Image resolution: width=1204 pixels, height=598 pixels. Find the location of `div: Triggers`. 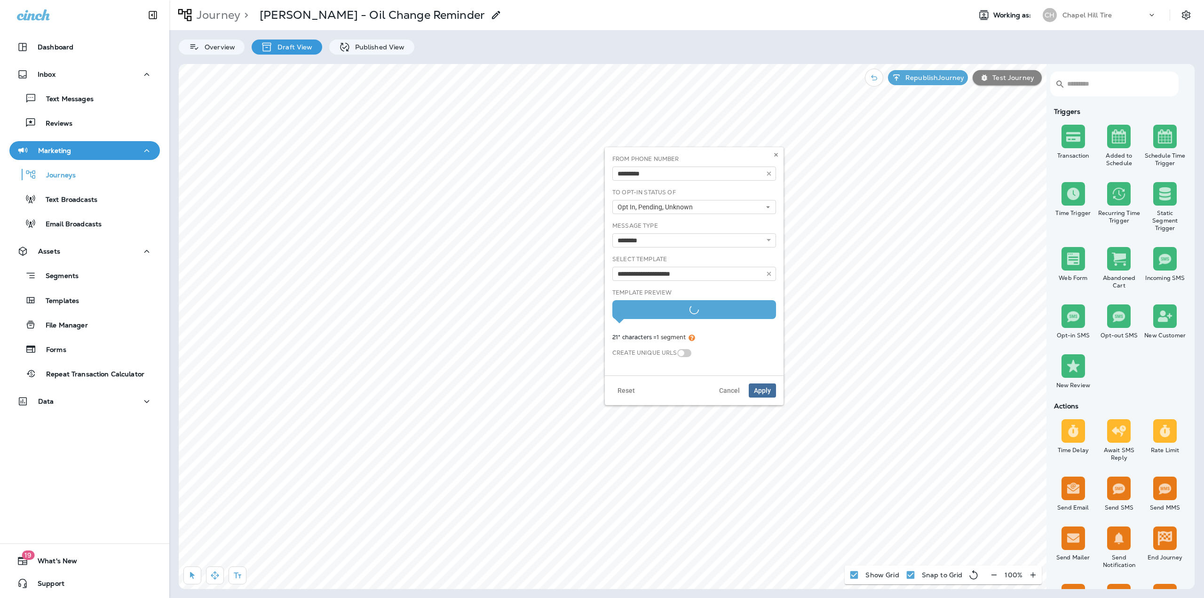

div: Triggers is located at coordinates (1119, 111).